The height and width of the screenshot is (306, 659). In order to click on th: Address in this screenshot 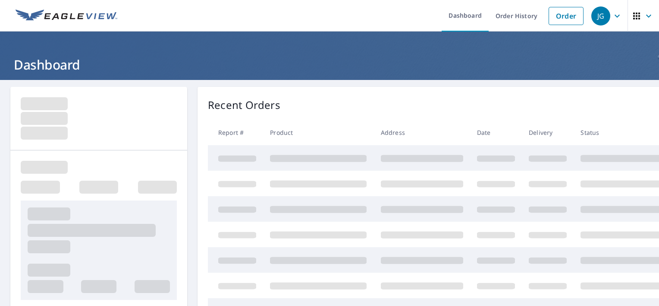, I will do `click(422, 132)`.